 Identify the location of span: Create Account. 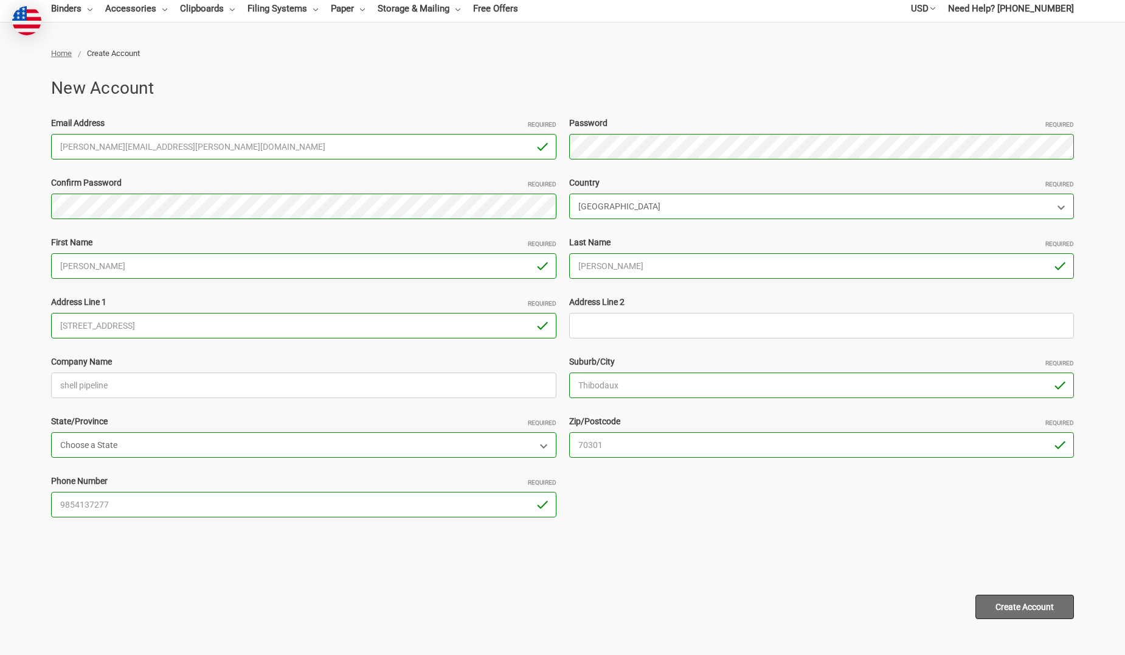
(113, 53).